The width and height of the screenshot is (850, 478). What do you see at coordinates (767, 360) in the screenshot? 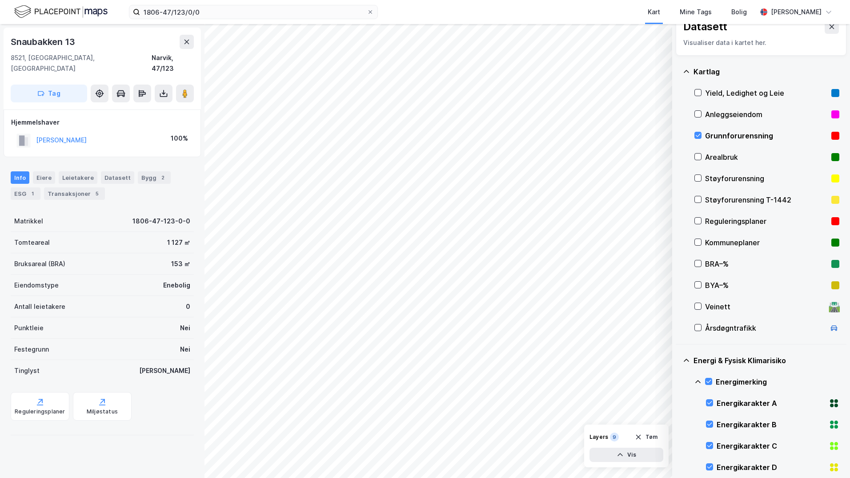
I see `div: Energi & Fysisk Klimarisiko` at bounding box center [767, 360].